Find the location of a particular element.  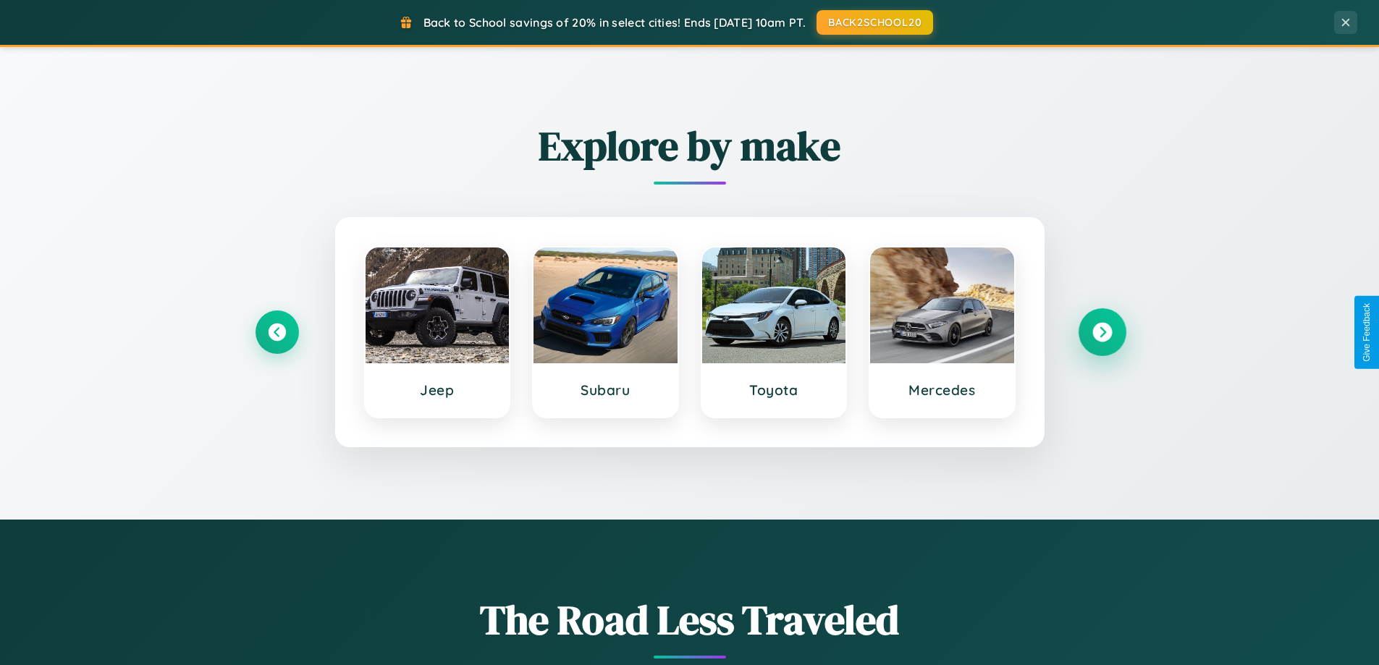

h3: Jeep is located at coordinates (437, 390).